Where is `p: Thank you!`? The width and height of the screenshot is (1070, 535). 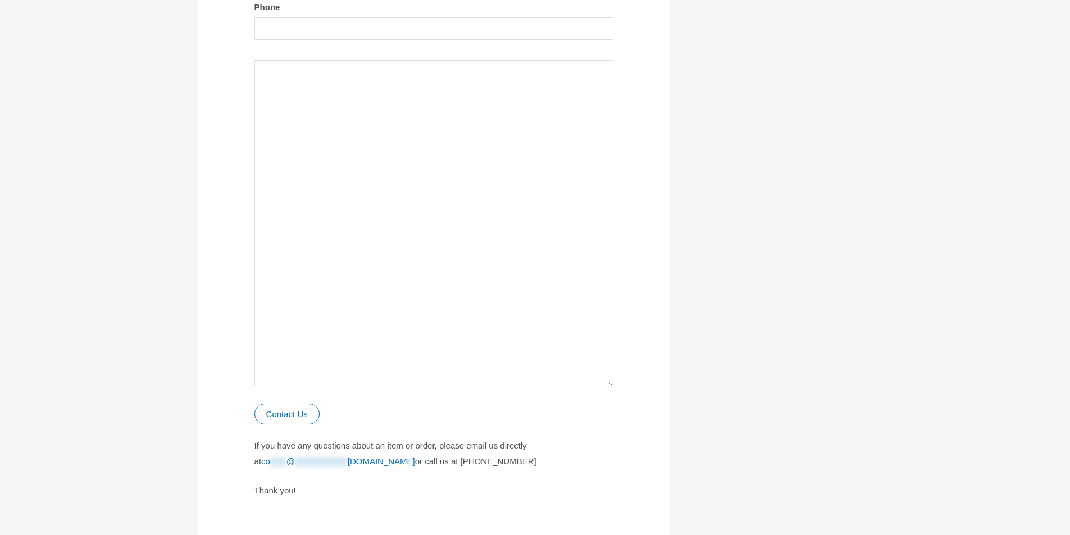
p: Thank you! is located at coordinates (434, 491).